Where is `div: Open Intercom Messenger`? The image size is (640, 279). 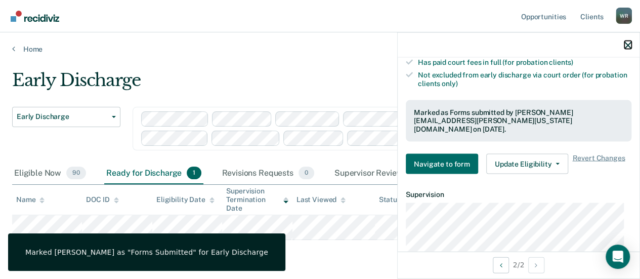
div: Open Intercom Messenger is located at coordinates (618, 257).